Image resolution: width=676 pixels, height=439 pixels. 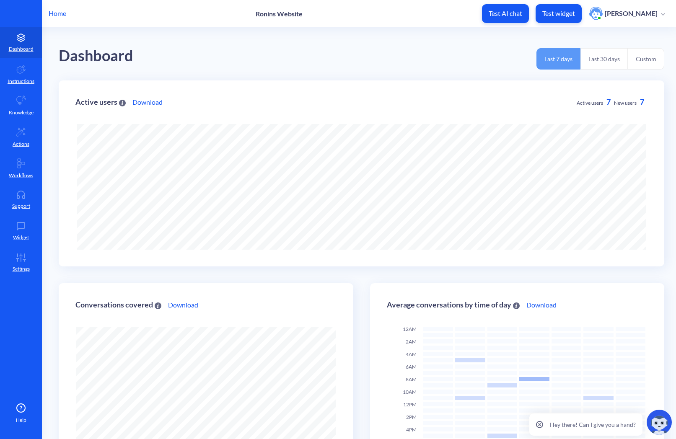 I want to click on span: 4AM, so click(x=411, y=354).